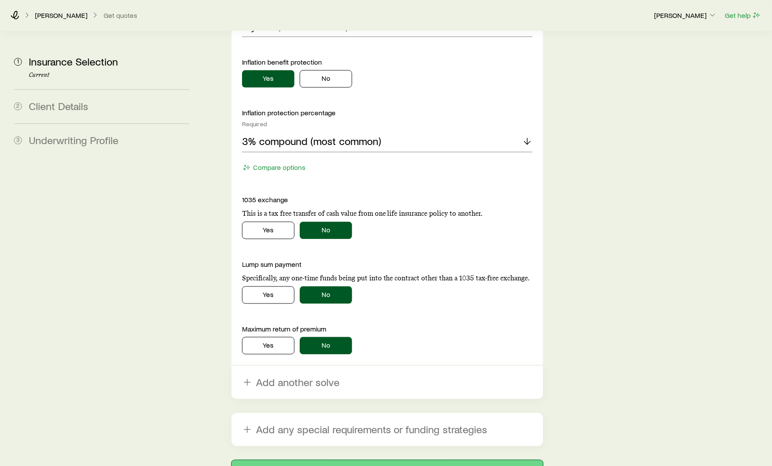 The height and width of the screenshot is (466, 772). I want to click on p: Inflation benefit protection, so click(387, 62).